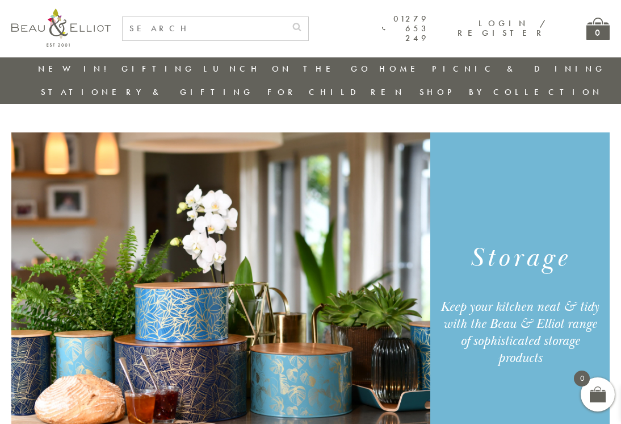 This screenshot has width=621, height=424. What do you see at coordinates (598, 28) in the screenshot?
I see `div: 0` at bounding box center [598, 28].